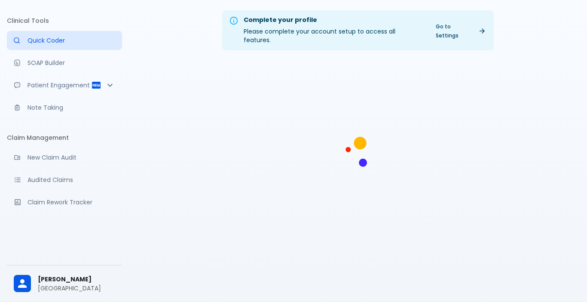 This screenshot has width=587, height=302. What do you see at coordinates (64, 137) in the screenshot?
I see `li: Claim Management` at bounding box center [64, 137].